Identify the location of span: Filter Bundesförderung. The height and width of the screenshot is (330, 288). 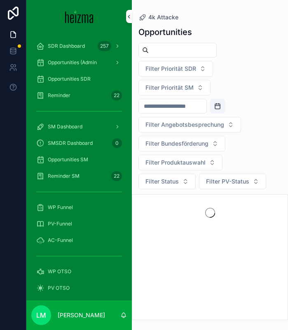
(177, 144).